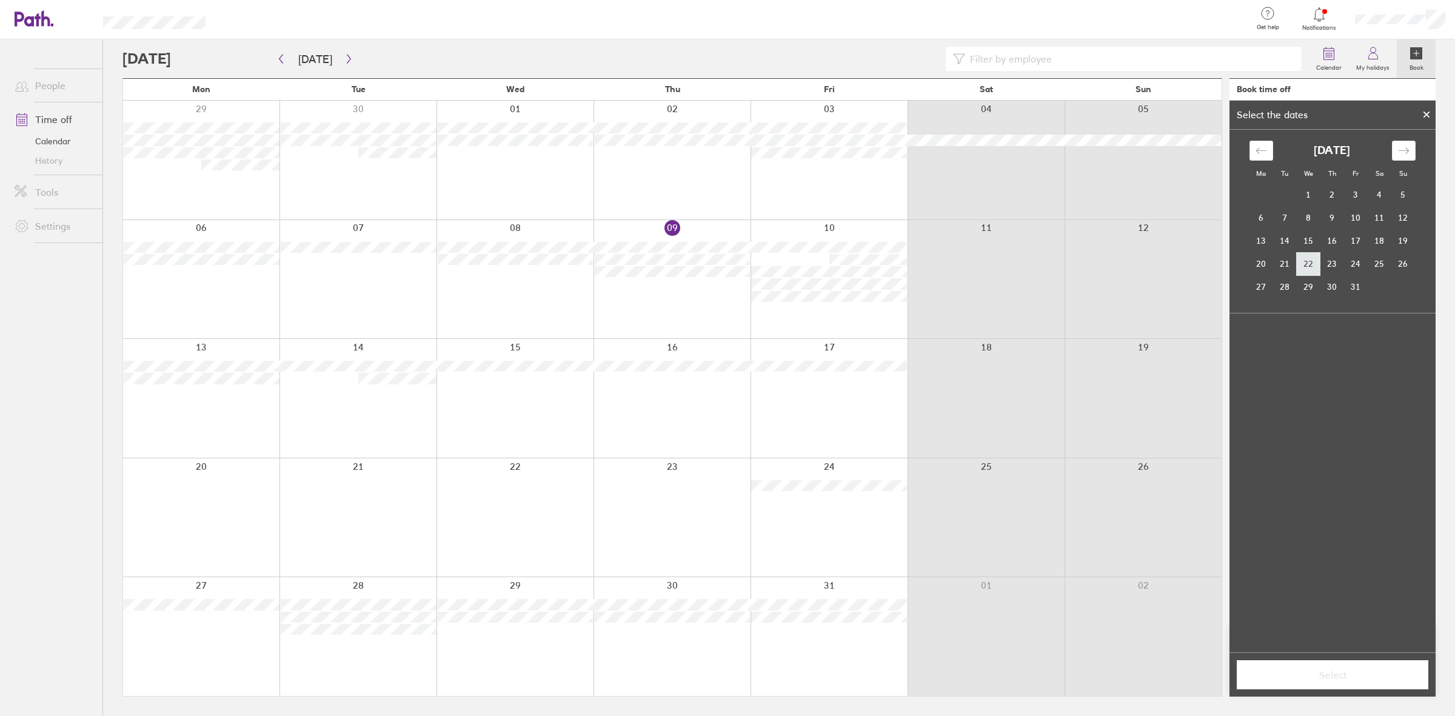 This screenshot has width=1455, height=716. What do you see at coordinates (1356, 218) in the screenshot?
I see `td: Choose Friday, October 10, 2025 as your check-in date. It’s available.` at bounding box center [1356, 218].